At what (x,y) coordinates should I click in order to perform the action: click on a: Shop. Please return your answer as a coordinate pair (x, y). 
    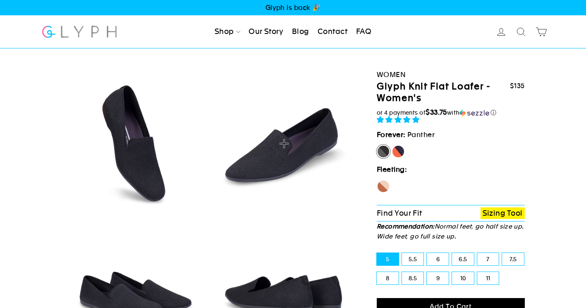
    Looking at the image, I should click on (227, 32).